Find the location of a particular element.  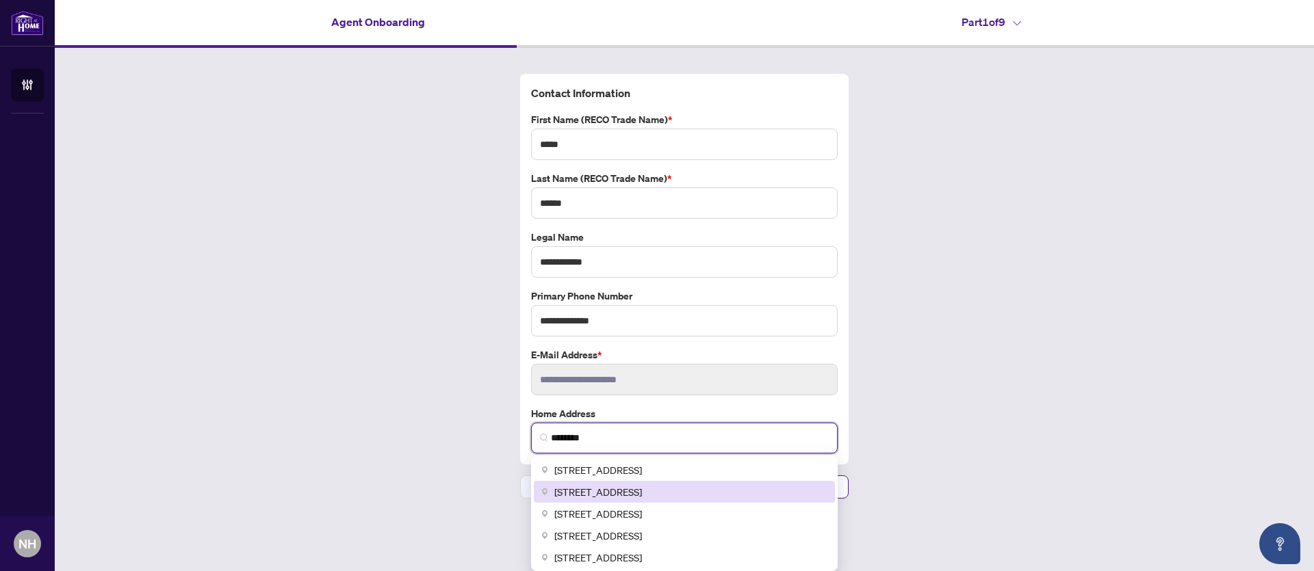

span: NH is located at coordinates (27, 544).